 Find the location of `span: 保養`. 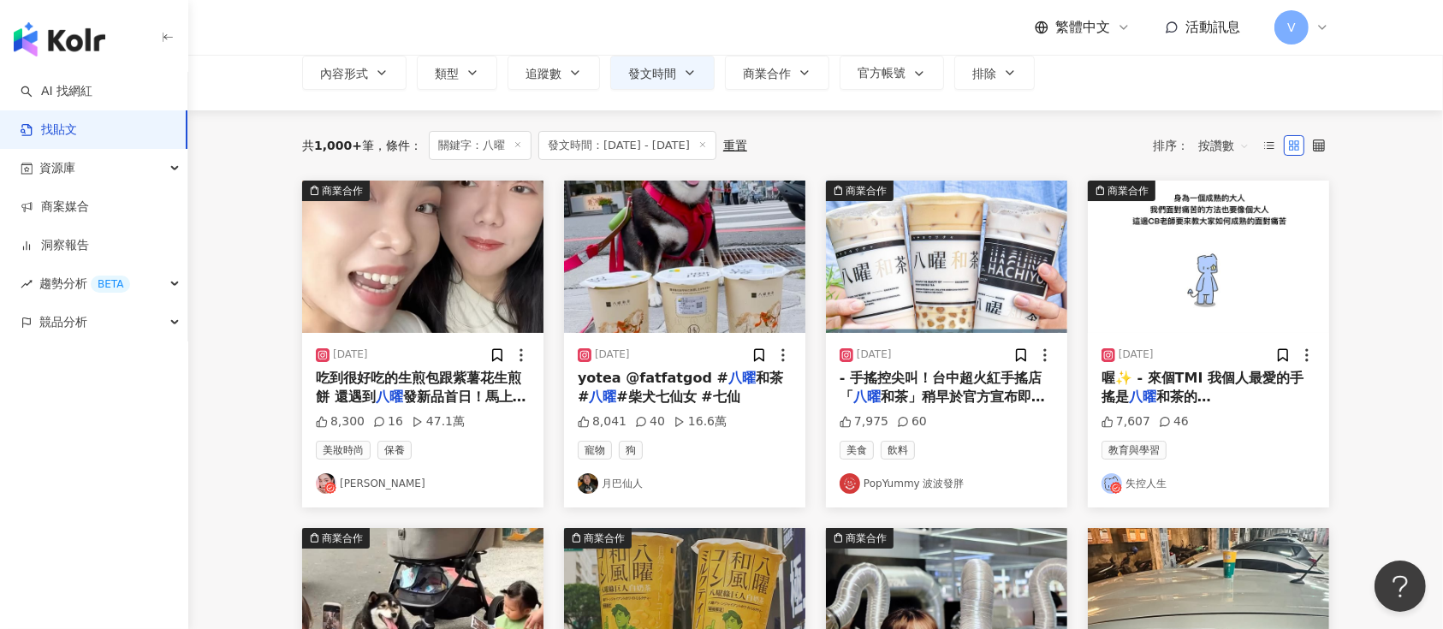

span: 保養 is located at coordinates (394, 450).